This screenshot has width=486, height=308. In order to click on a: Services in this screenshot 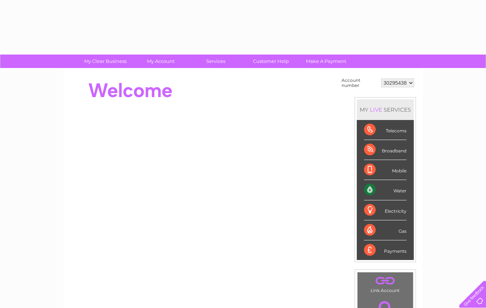, I will do `click(216, 61)`.